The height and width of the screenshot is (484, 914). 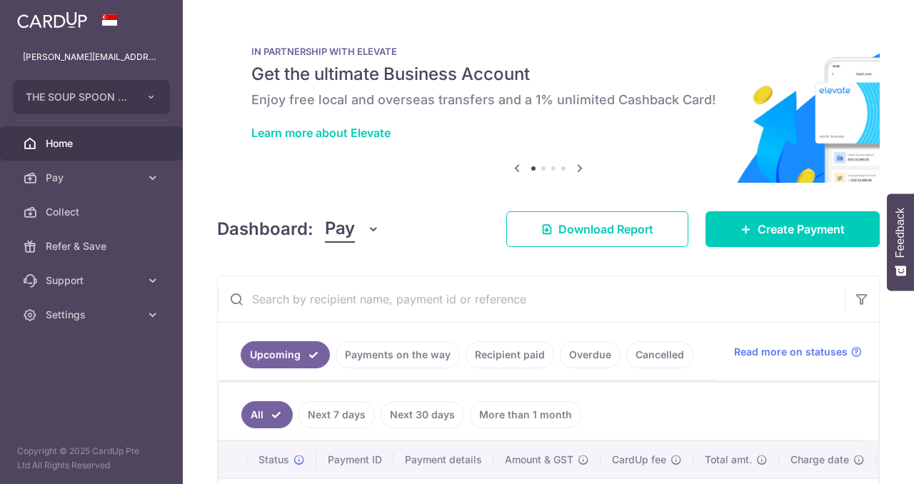 I want to click on h5: Get the ultimate Business Account, so click(x=548, y=74).